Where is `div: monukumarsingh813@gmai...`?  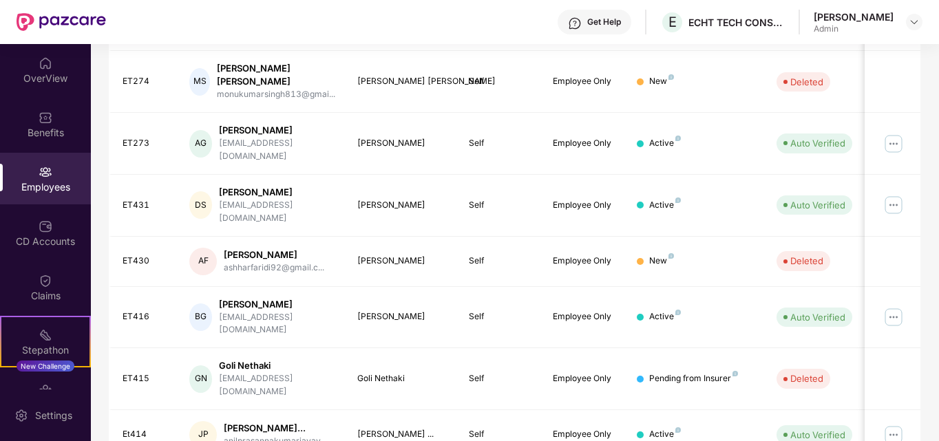 div: monukumarsingh813@gmai... is located at coordinates (276, 94).